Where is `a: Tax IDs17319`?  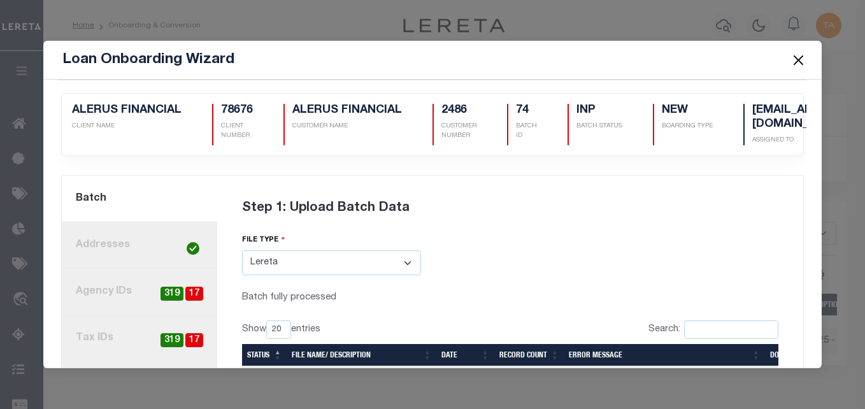
a: Tax IDs17319 is located at coordinates (139, 338).